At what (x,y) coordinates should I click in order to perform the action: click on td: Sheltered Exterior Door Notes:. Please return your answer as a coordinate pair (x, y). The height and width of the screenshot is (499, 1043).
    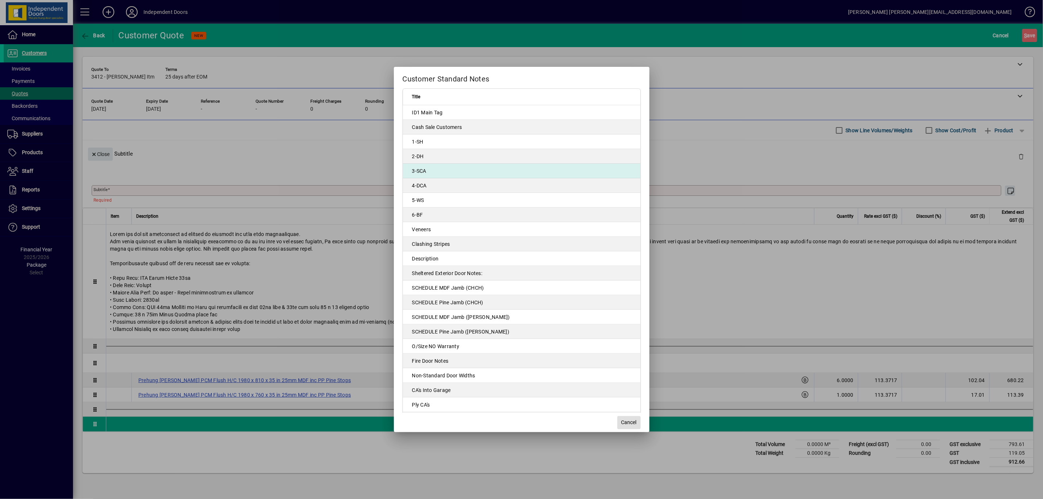
    Looking at the image, I should click on (522, 273).